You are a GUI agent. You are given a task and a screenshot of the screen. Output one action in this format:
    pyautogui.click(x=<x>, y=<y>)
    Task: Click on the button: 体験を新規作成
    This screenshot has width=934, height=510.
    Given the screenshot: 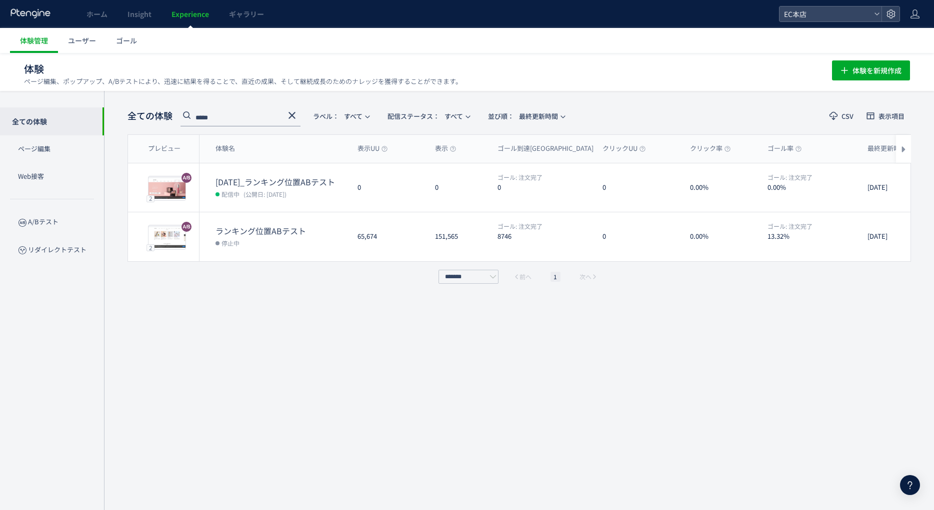 What is the action you would take?
    pyautogui.click(x=871, y=70)
    